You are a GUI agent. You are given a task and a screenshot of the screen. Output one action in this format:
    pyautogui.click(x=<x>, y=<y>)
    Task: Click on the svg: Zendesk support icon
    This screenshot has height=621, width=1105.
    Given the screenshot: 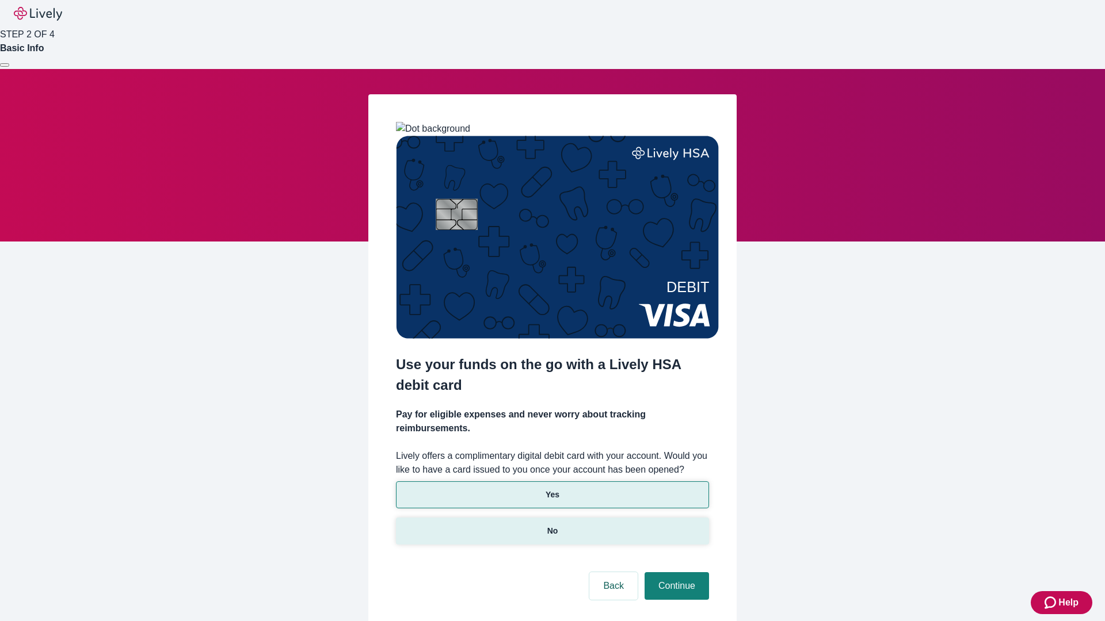 What is the action you would take?
    pyautogui.click(x=1051, y=603)
    